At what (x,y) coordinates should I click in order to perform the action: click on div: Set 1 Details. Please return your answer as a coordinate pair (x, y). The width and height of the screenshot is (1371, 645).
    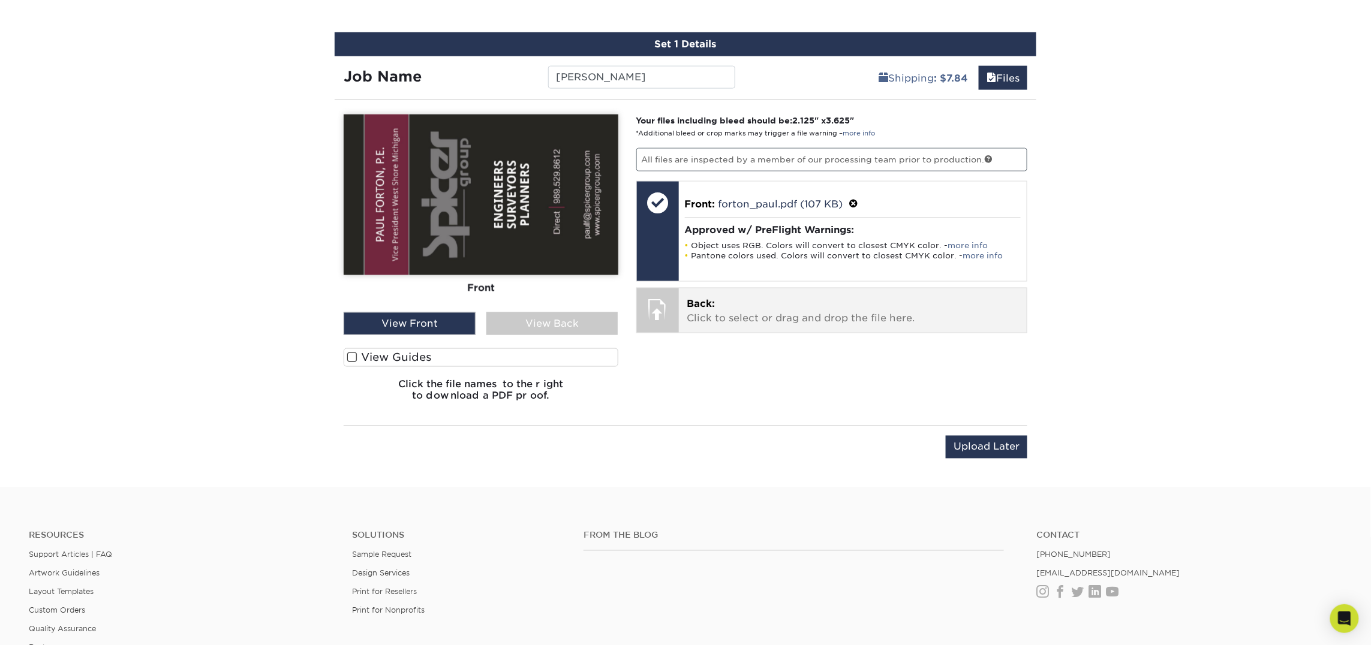
    Looking at the image, I should click on (685, 44).